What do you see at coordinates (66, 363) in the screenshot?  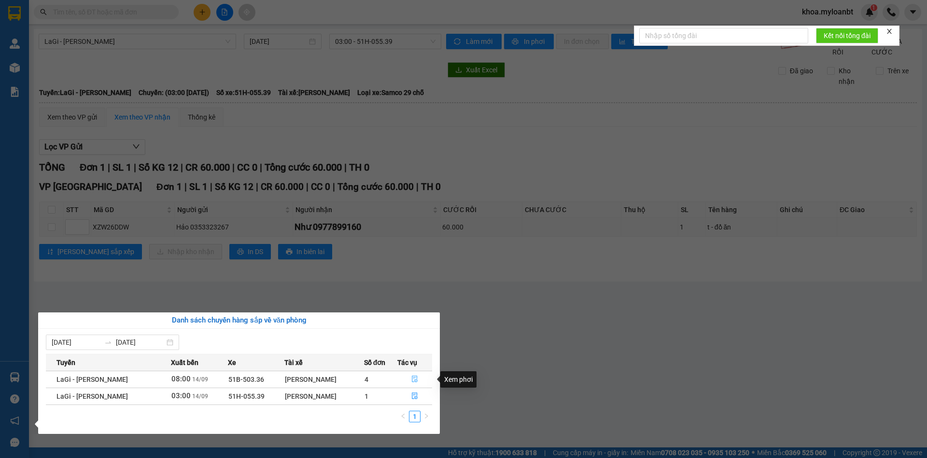 I see `span: Tuyến` at bounding box center [66, 363].